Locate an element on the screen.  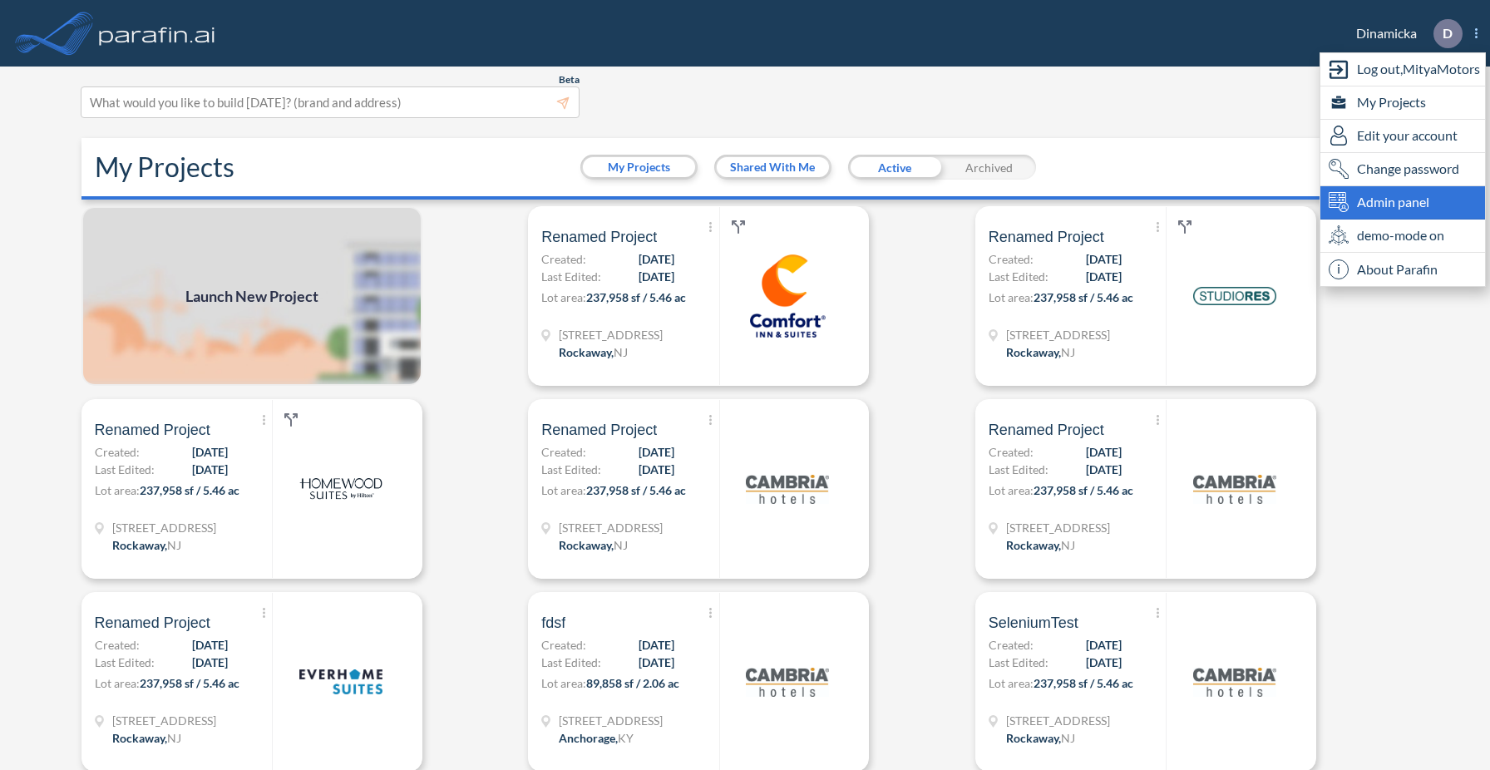
span: Anchorage , is located at coordinates (588, 737).